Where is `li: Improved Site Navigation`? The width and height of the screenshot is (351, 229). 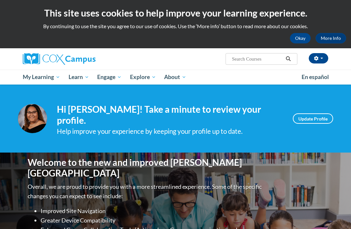 li: Improved Site Navigation is located at coordinates (152, 211).